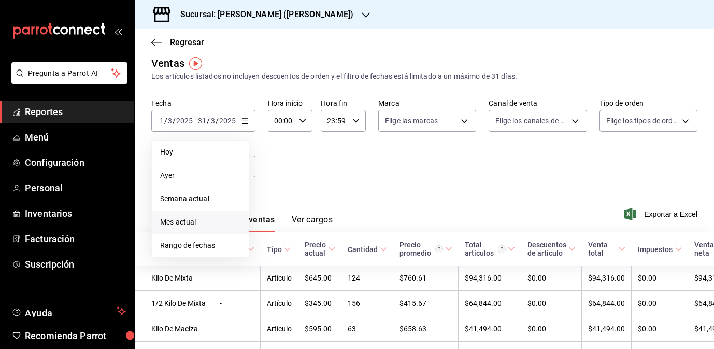 The width and height of the screenshot is (714, 349). What do you see at coordinates (367, 278) in the screenshot?
I see `td: 124` at bounding box center [367, 278].